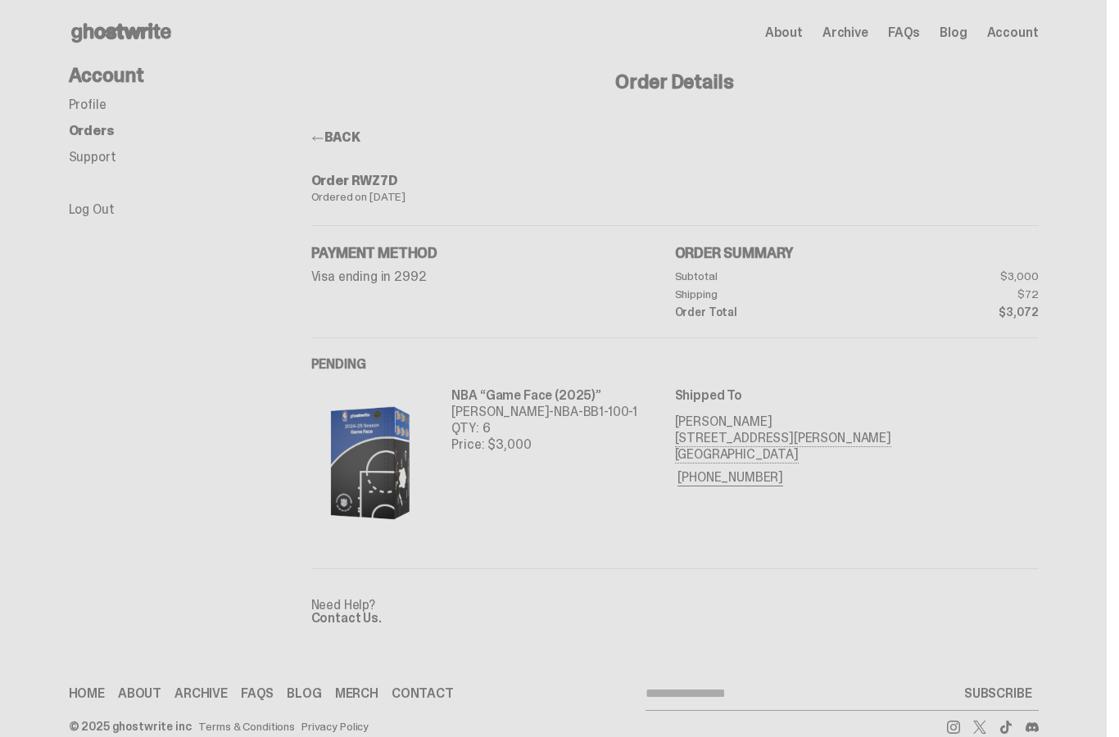 The width and height of the screenshot is (1119, 737). Describe the element at coordinates (766, 276) in the screenshot. I see `dt: Subtotal` at that location.